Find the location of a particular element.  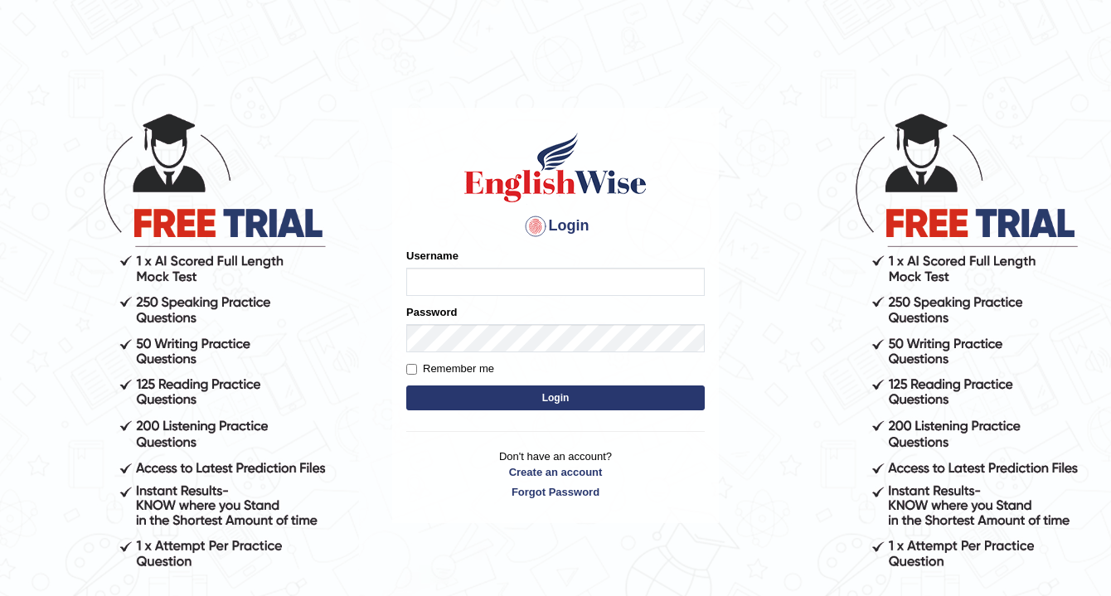

h4: Login is located at coordinates (556, 226).